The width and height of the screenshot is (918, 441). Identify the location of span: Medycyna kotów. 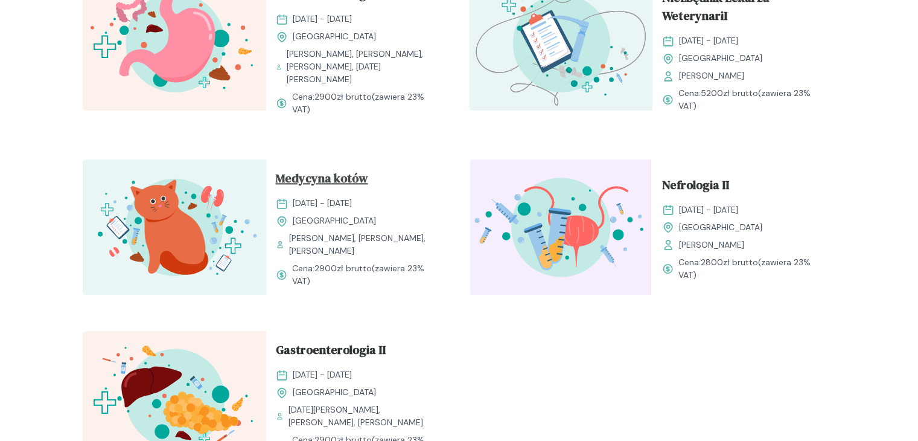
(322, 180).